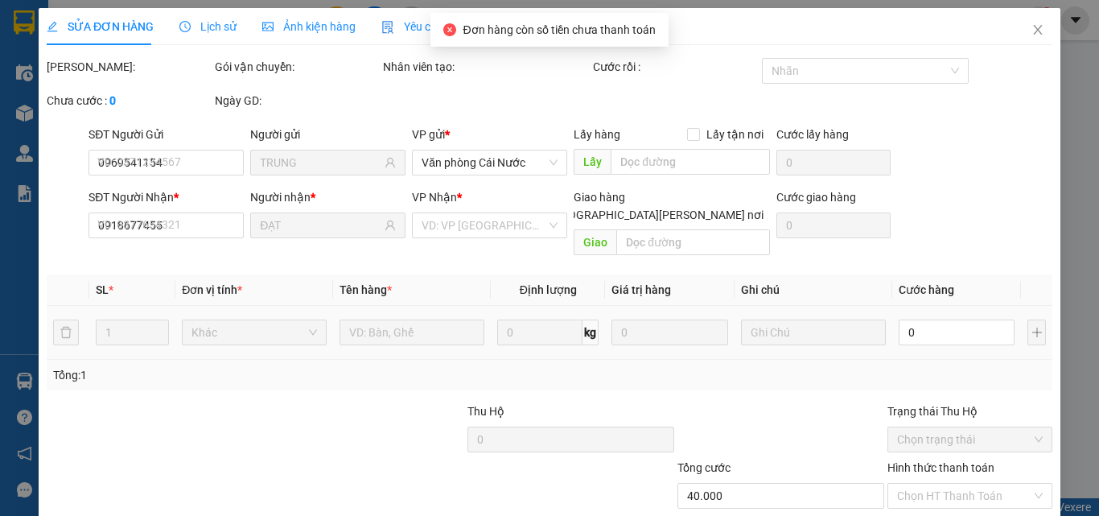 The width and height of the screenshot is (1099, 516). What do you see at coordinates (592, 162) in the screenshot?
I see `span: Lấy` at bounding box center [592, 162].